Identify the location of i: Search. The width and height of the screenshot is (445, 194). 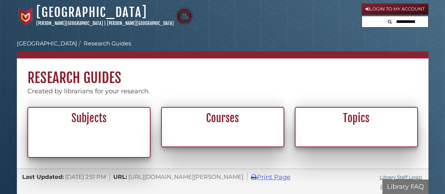
(390, 21).